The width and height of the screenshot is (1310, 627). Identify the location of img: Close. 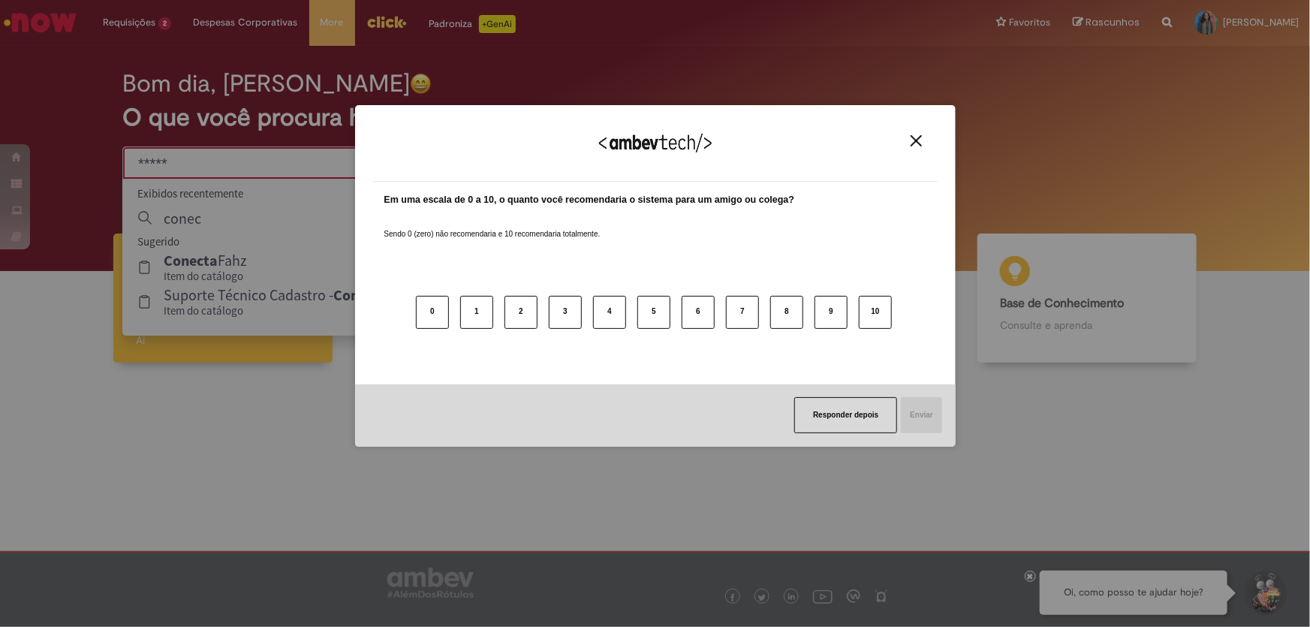
(916, 140).